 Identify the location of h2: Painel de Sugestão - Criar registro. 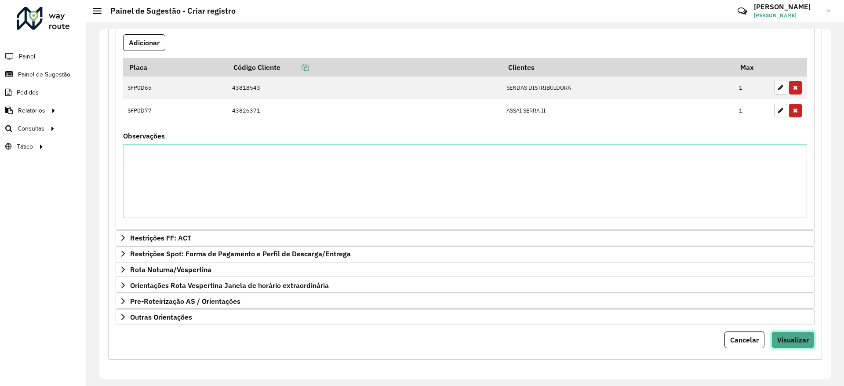
(168, 11).